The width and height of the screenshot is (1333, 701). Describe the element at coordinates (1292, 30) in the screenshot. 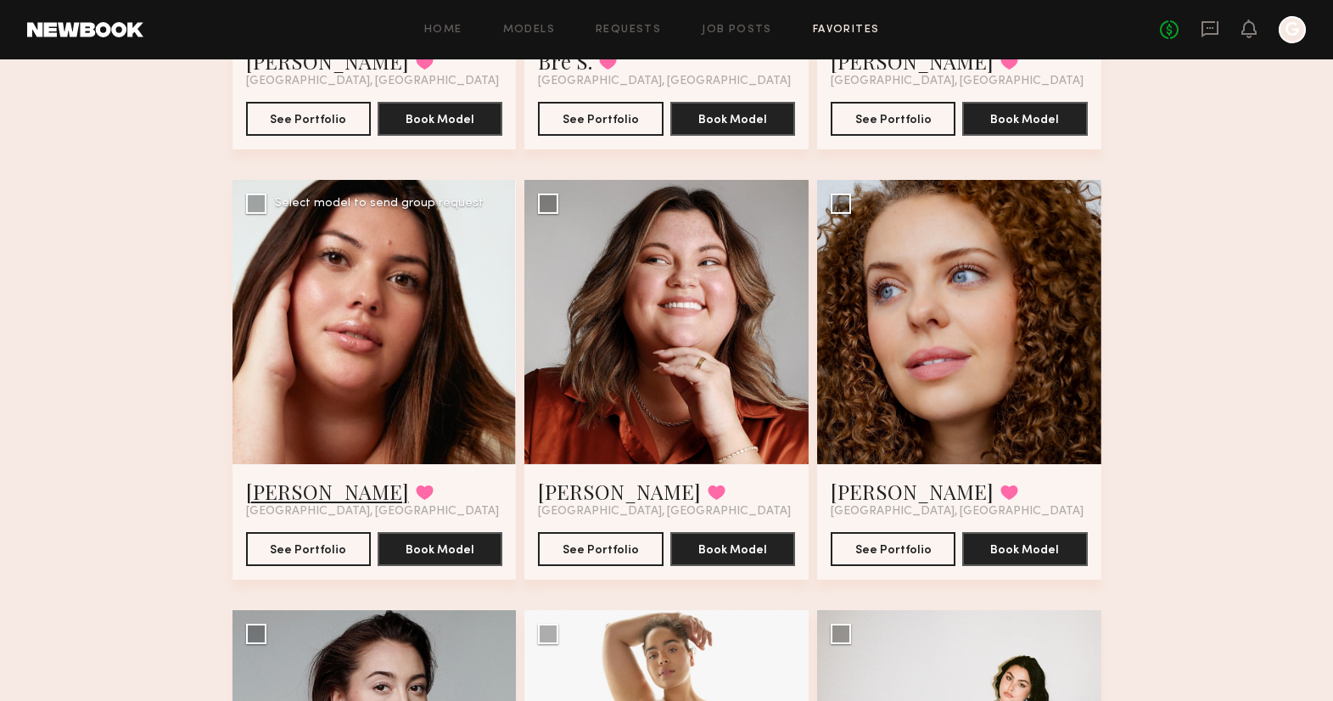

I see `a: G` at that location.